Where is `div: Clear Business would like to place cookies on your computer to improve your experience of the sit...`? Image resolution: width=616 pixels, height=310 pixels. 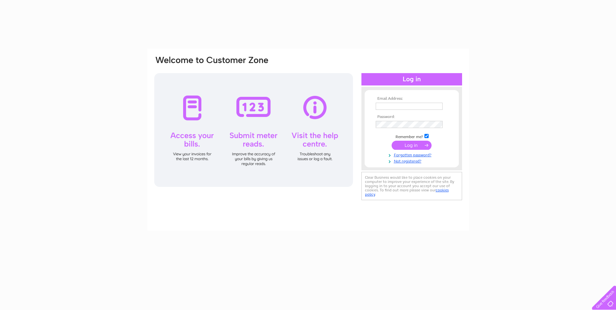
div: Clear Business would like to place cookies on your computer to improve your experience of the sit... is located at coordinates (412, 186).